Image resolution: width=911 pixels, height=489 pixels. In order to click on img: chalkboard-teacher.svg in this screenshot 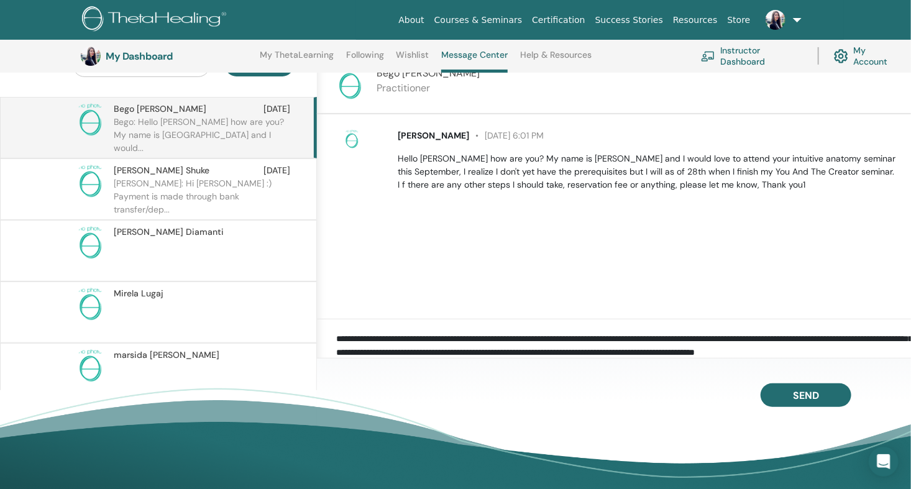, I will do `click(708, 56)`.